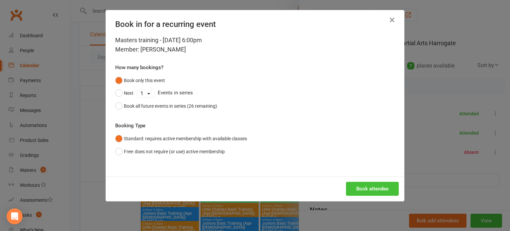 The height and width of the screenshot is (231, 510). Describe the element at coordinates (166, 106) in the screenshot. I see `button: Book all future events in series (26 remaining)` at that location.